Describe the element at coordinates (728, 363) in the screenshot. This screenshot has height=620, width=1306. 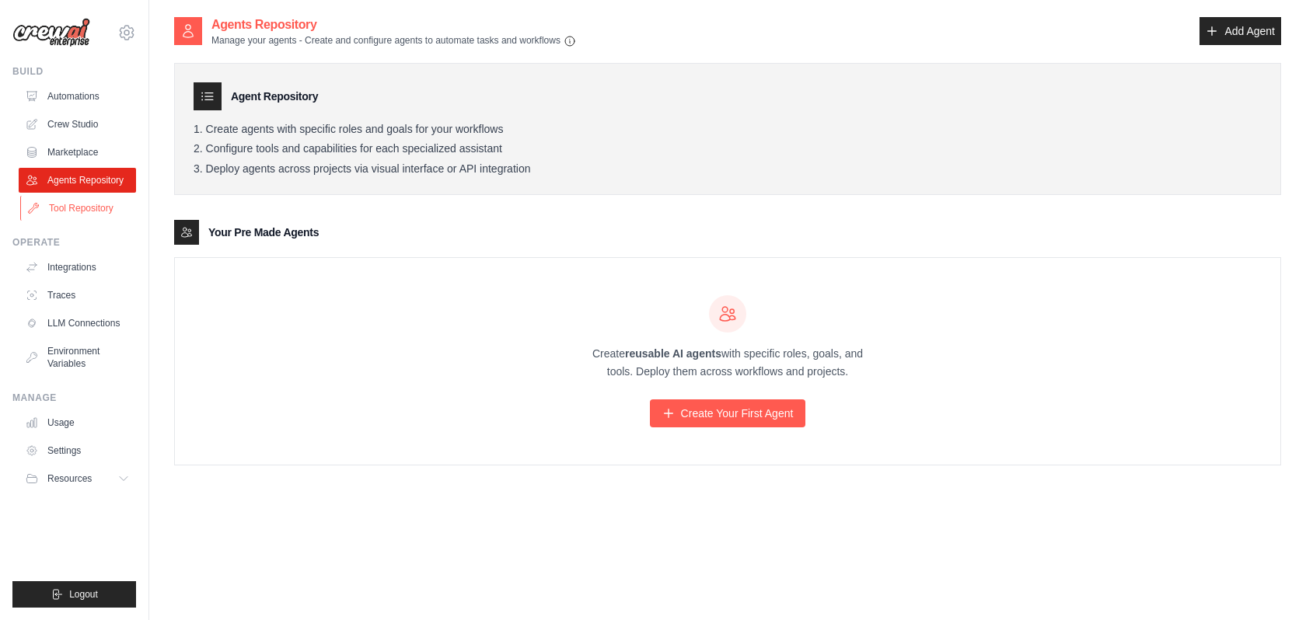
I see `p: Create with specific roles, goals, and tools. Deploy them across workflows and projects.` at that location.